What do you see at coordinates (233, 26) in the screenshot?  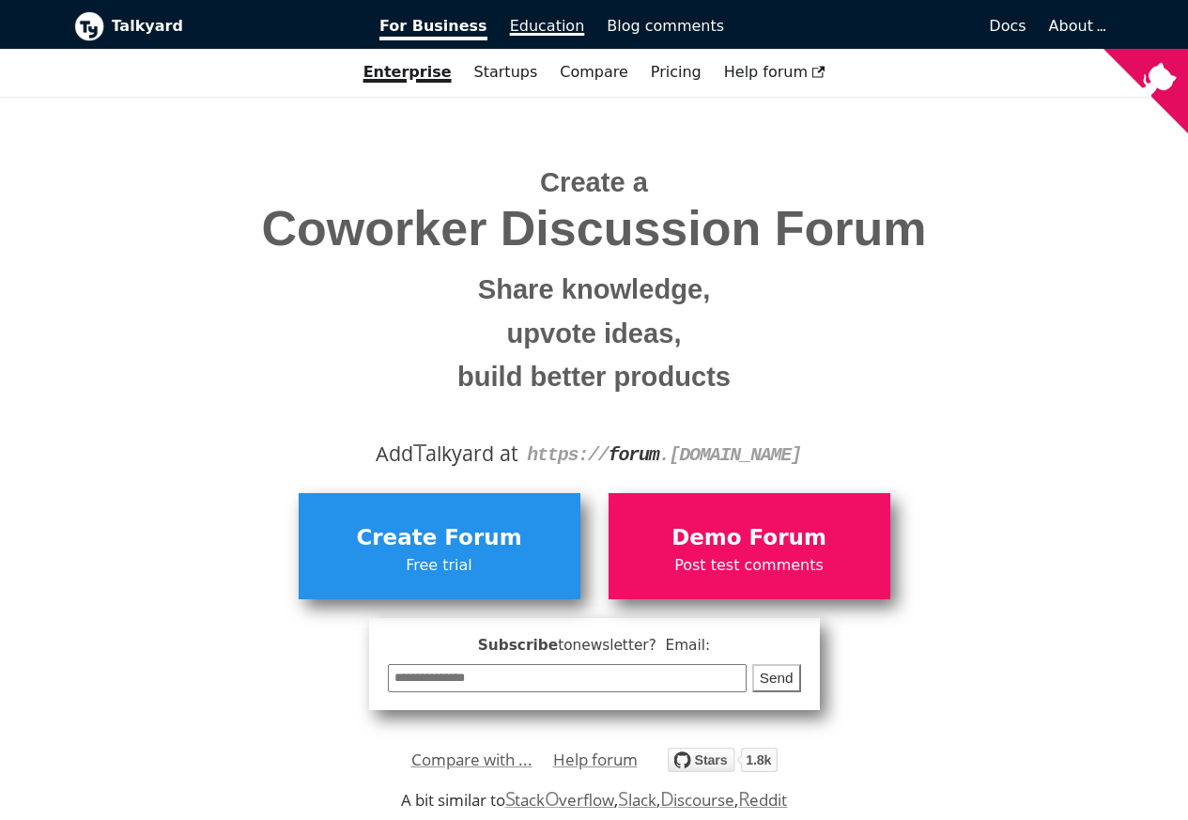 I see `b: Talkyard` at bounding box center [233, 26].